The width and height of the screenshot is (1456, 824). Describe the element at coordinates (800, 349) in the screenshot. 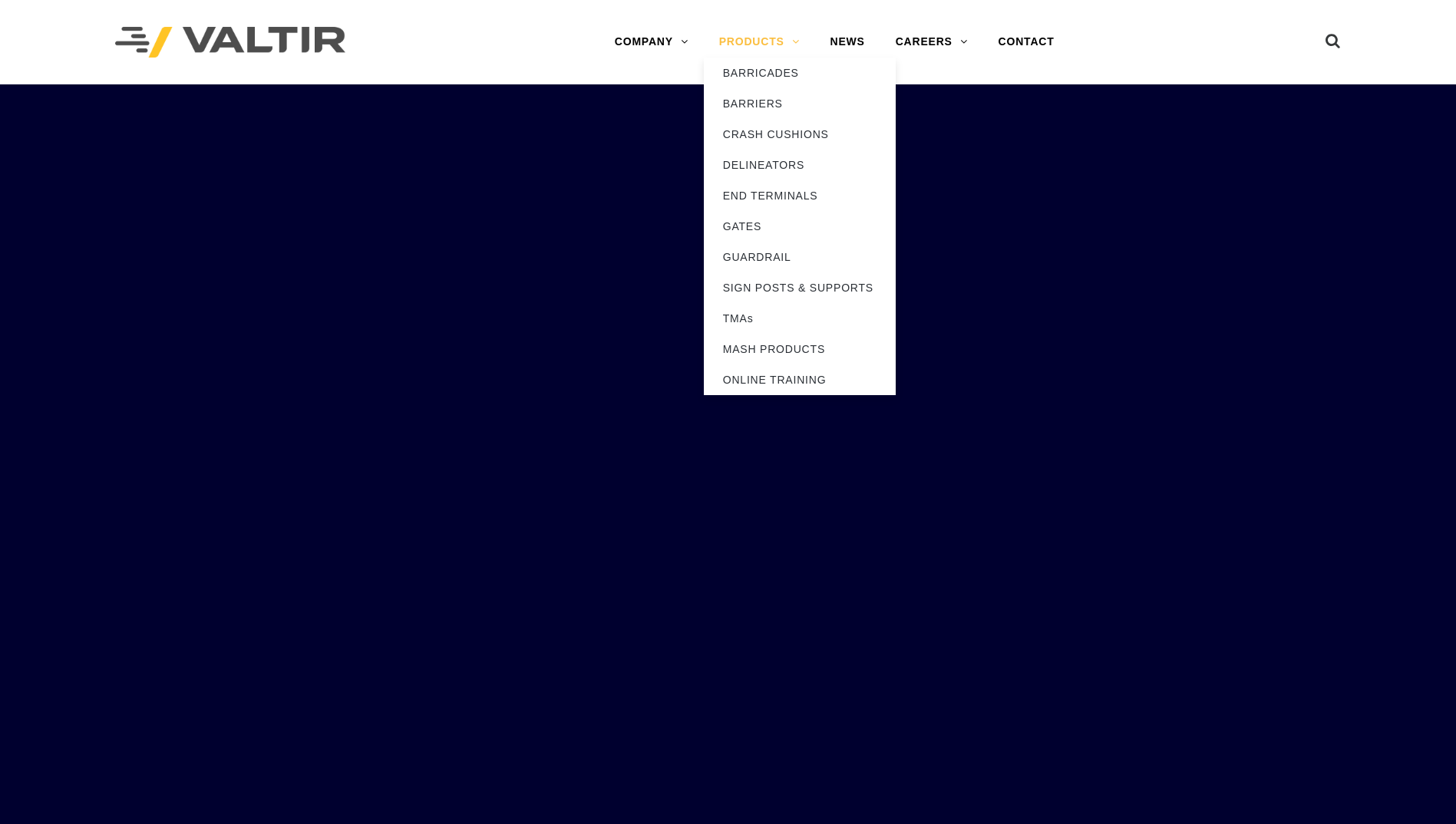

I see `a: MASH PRODUCTS` at that location.